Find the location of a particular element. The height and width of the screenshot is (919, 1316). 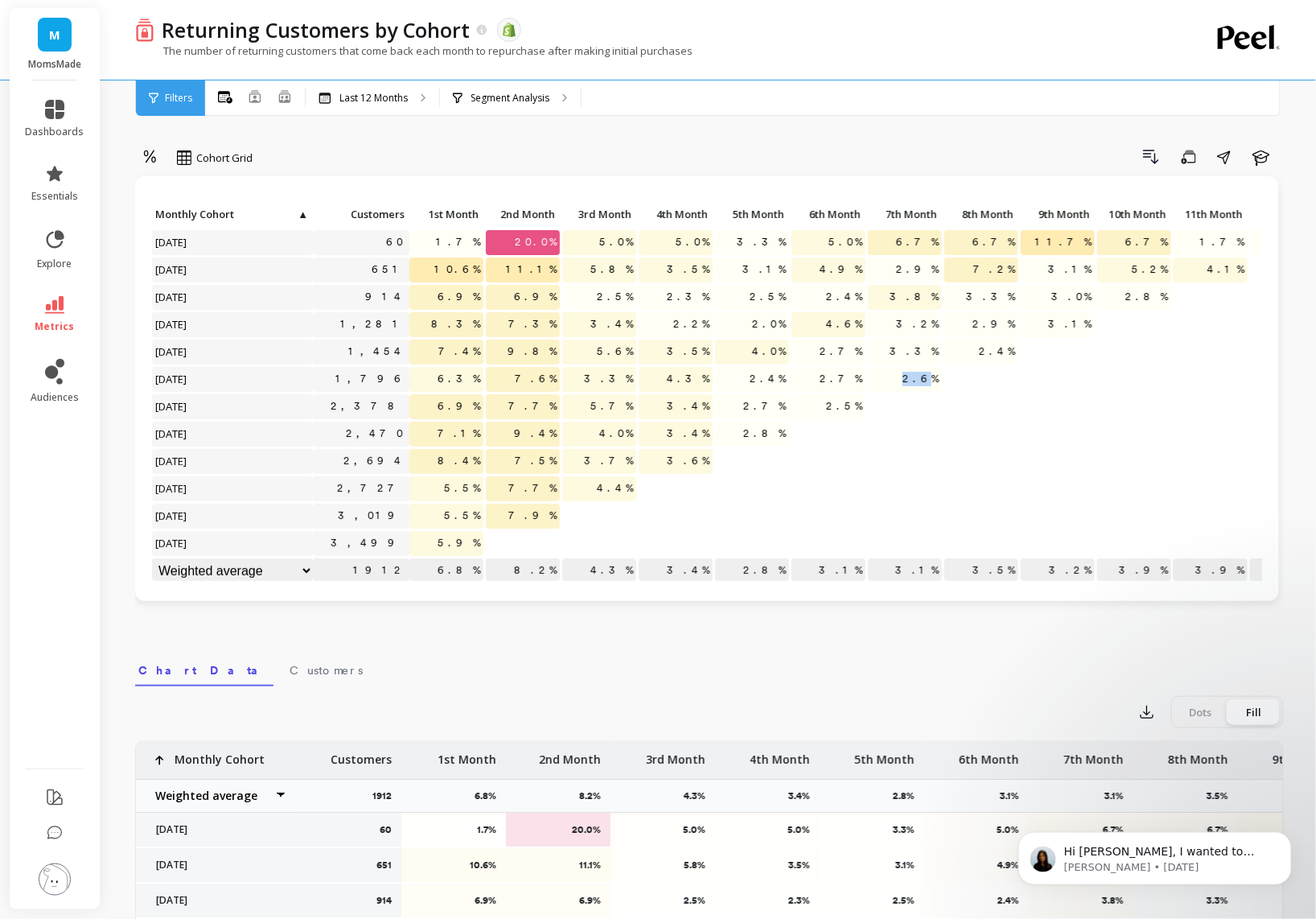

img: profile picture is located at coordinates (55, 879).